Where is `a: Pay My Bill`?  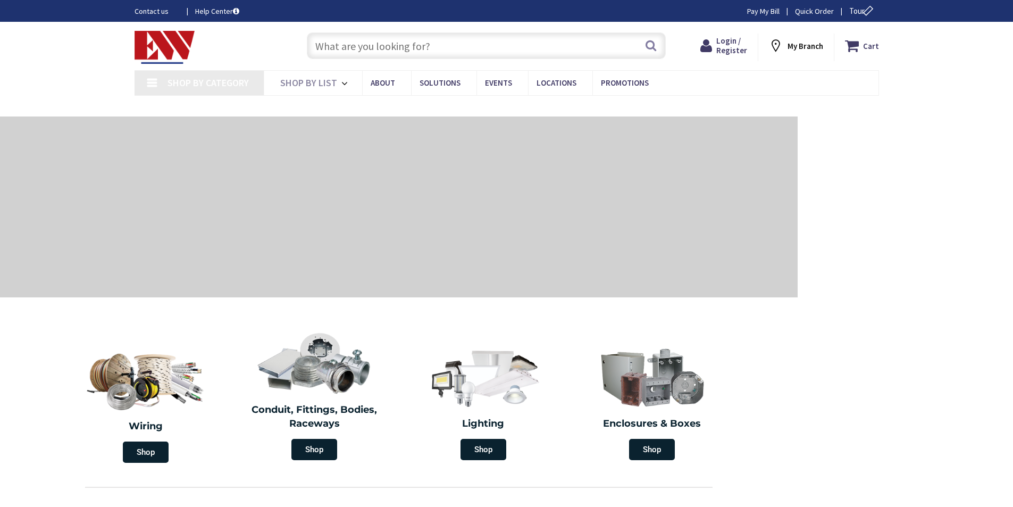
a: Pay My Bill is located at coordinates (763, 11).